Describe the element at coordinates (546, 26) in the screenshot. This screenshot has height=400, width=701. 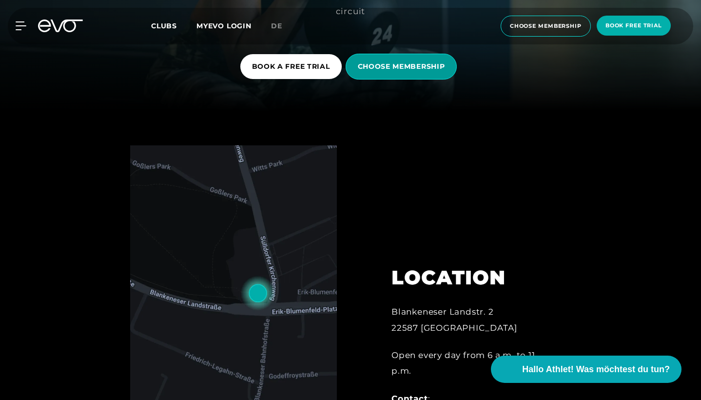
I see `a: choose membership` at that location.